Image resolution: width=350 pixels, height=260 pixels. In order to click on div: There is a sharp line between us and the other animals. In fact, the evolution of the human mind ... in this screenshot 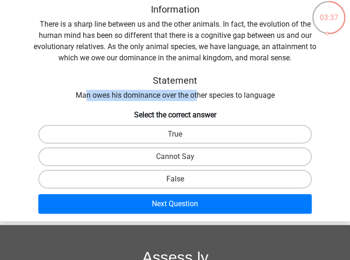, I will do `click(175, 52)`.